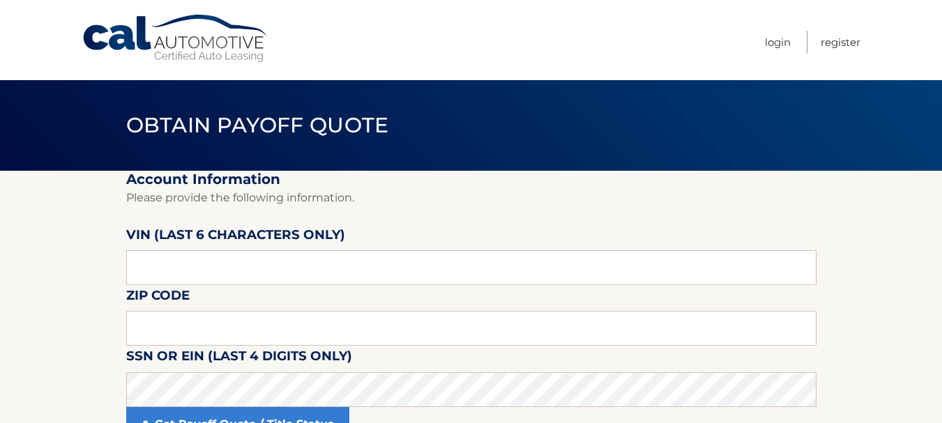 Image resolution: width=942 pixels, height=423 pixels. Describe the element at coordinates (471, 179) in the screenshot. I see `h2: Account Information` at that location.